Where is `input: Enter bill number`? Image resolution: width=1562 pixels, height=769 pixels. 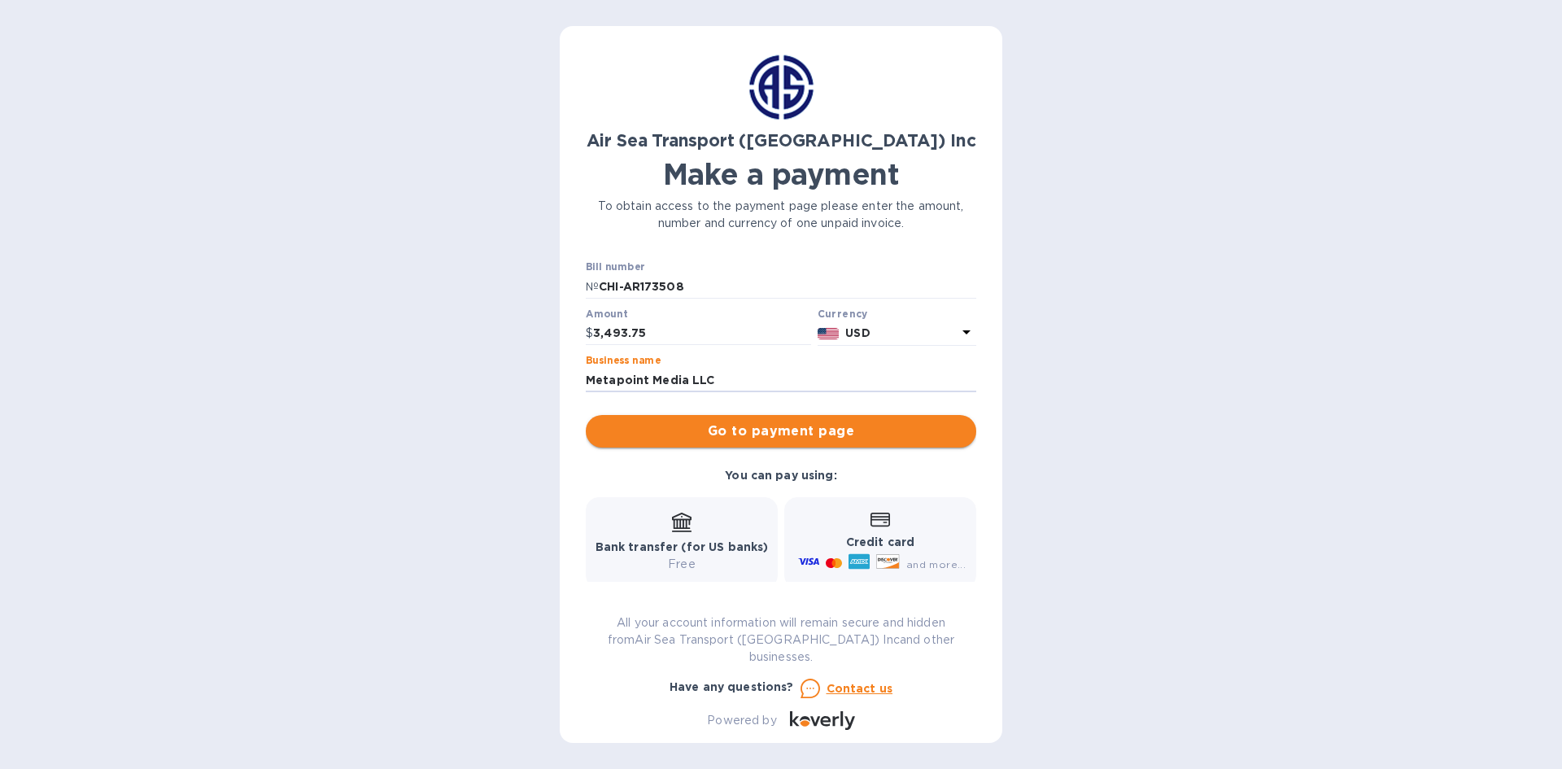 input: Enter bill number is located at coordinates (788, 286).